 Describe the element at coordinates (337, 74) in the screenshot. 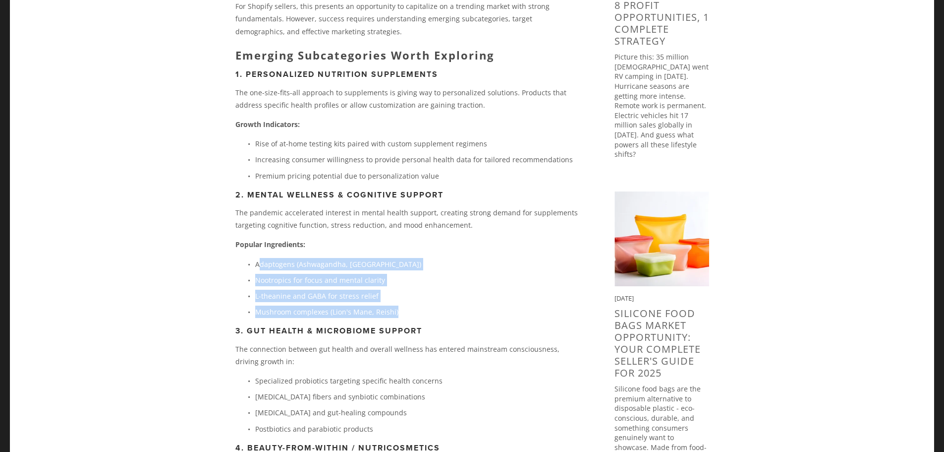

I see `strong: 1. Personalized Nutrition Supplements` at that location.